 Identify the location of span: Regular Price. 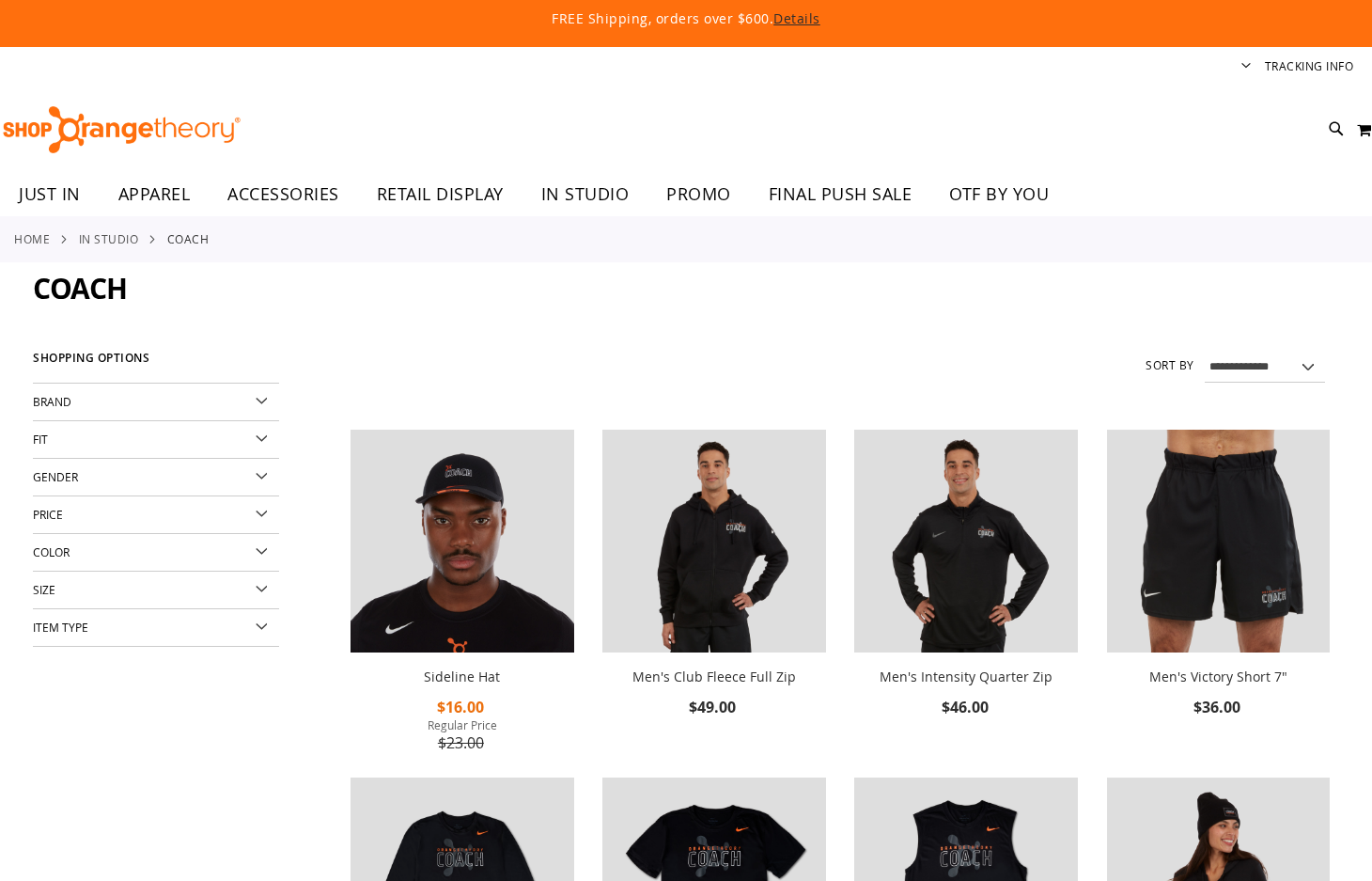
(462, 725).